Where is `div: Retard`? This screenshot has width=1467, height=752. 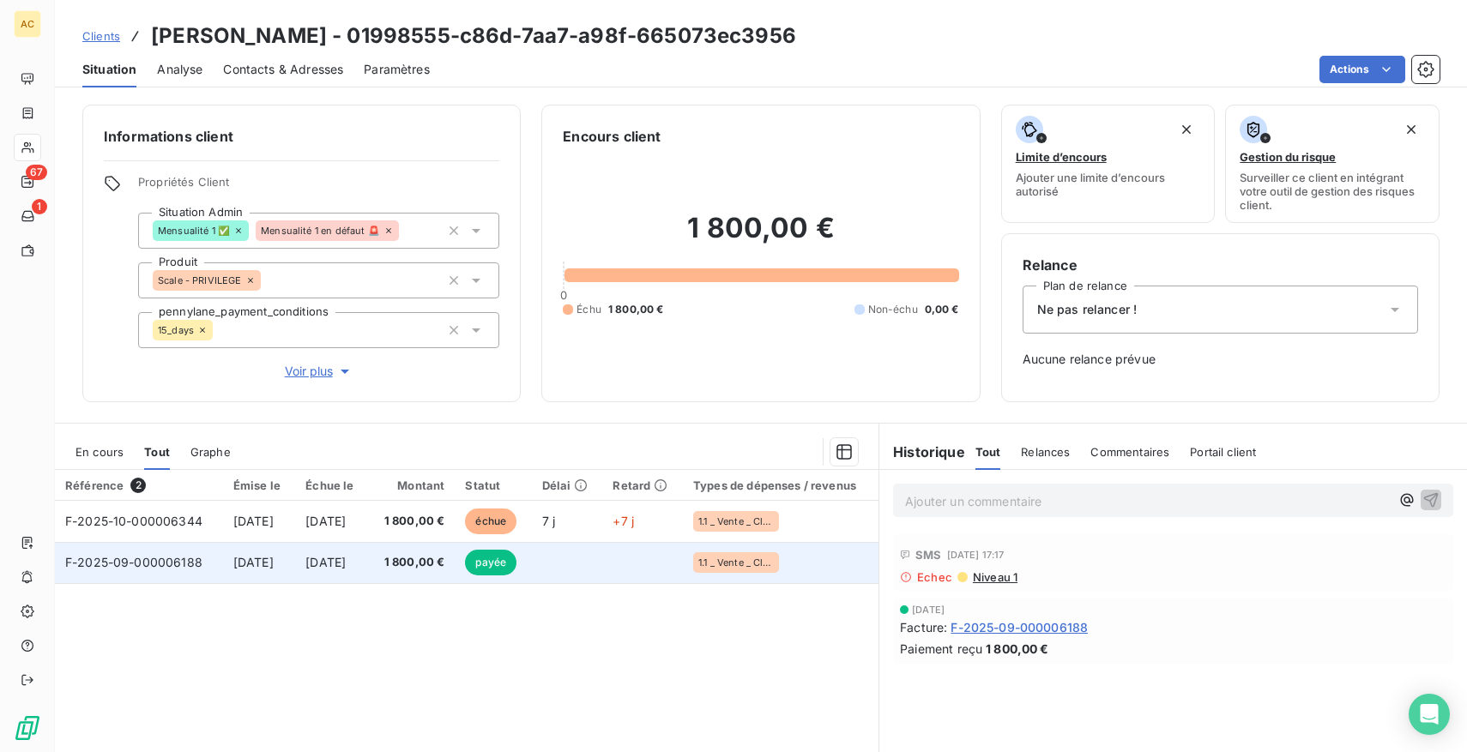
div: Retard is located at coordinates (642, 485).